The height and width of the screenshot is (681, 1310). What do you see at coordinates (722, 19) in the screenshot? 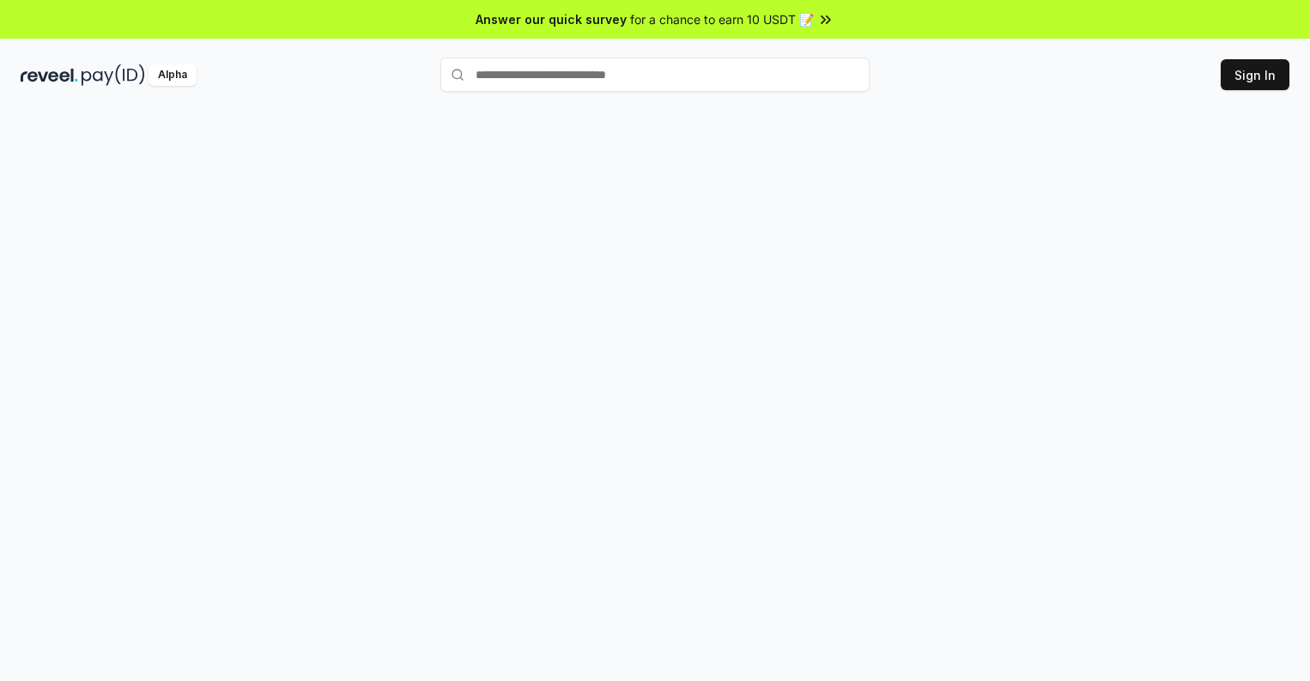
I see `span: for a chance to earn 10 USDT 📝` at bounding box center [722, 19].